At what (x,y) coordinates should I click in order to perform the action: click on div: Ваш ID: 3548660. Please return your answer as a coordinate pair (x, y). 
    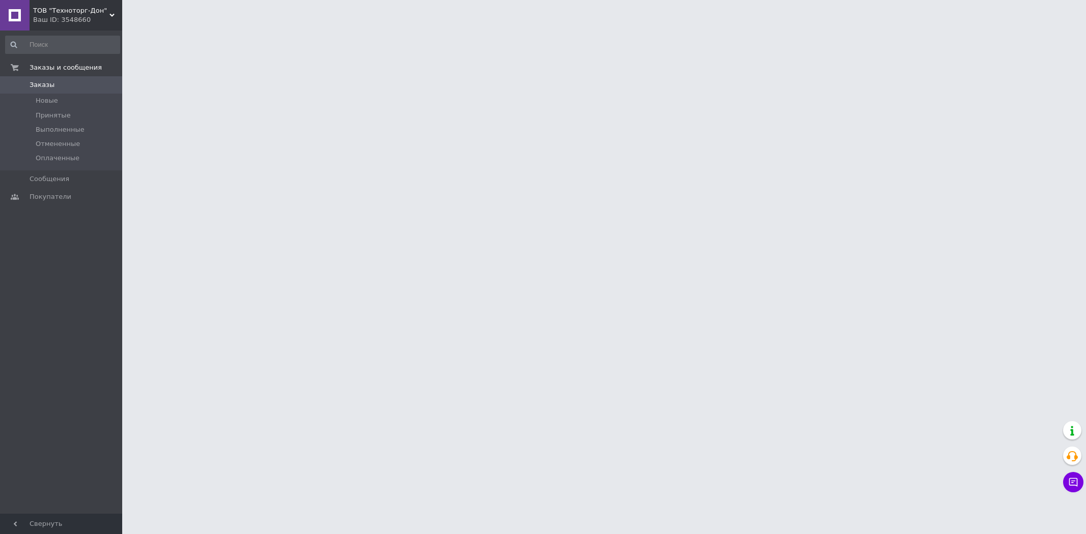
    Looking at the image, I should click on (77, 20).